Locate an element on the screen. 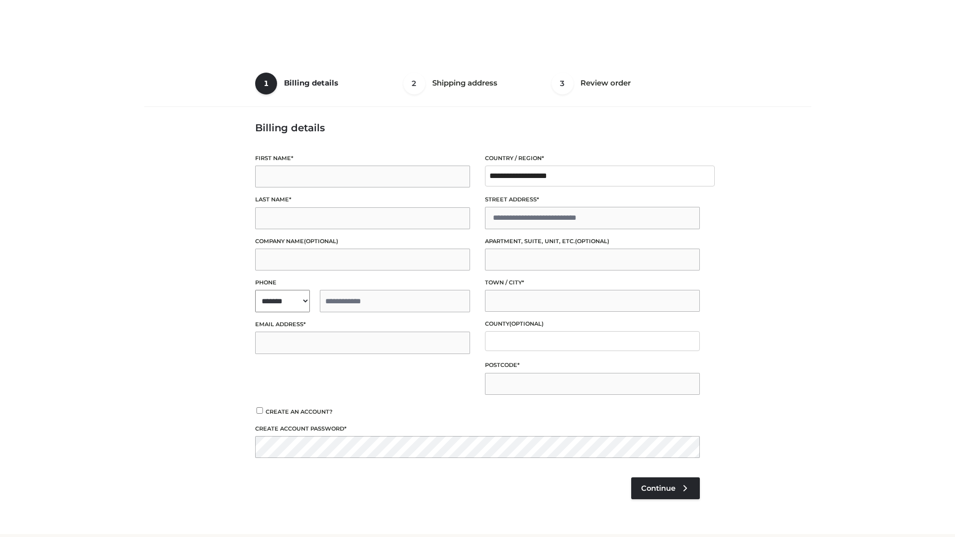 Image resolution: width=955 pixels, height=537 pixels. label: Email address is located at coordinates (363, 324).